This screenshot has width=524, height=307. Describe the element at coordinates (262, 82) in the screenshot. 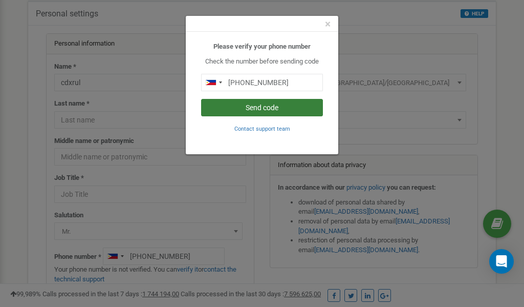

I see `input: 0905 123 4567` at that location.